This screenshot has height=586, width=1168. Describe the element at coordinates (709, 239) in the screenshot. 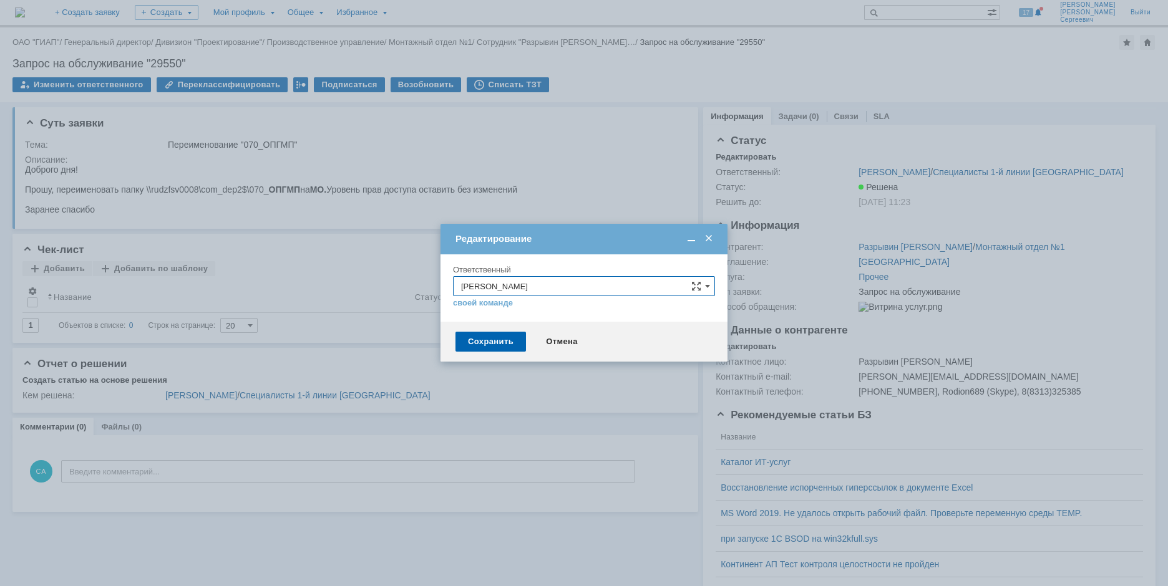

I see `span: Закрыть` at that location.